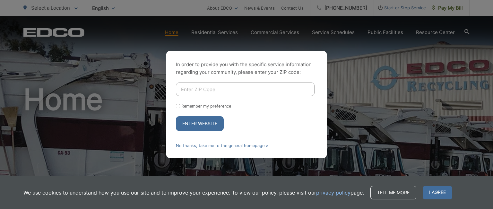 The image size is (493, 209). I want to click on span: I agree, so click(438, 193).